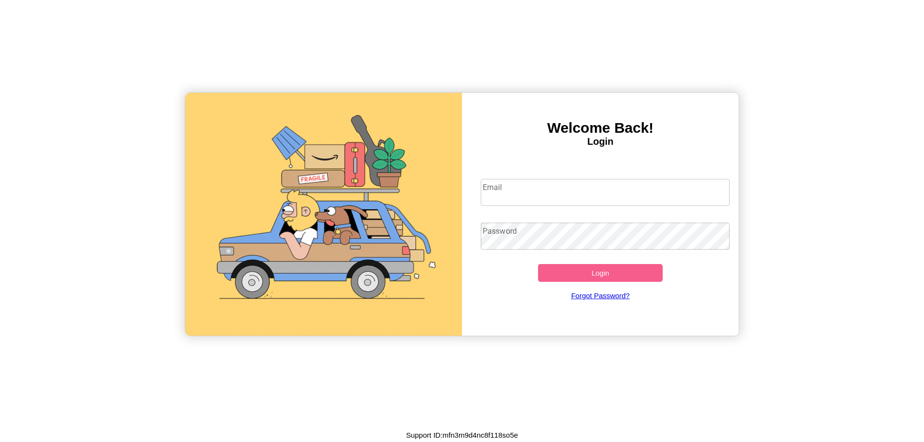 The height and width of the screenshot is (442, 924). What do you see at coordinates (600, 295) in the screenshot?
I see `a: Forgot Password?` at bounding box center [600, 295].